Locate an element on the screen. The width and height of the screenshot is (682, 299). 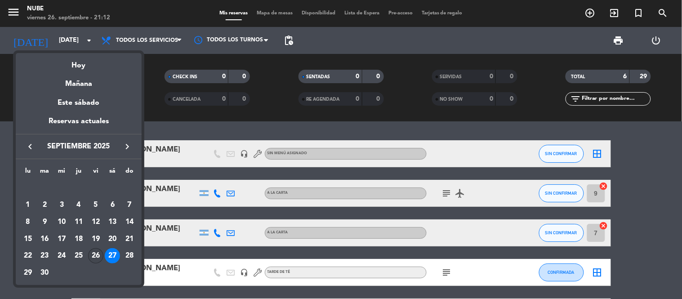
div: Este sábado is located at coordinates (79, 103).